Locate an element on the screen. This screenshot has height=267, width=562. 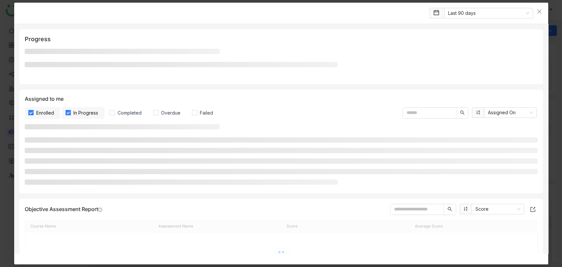
span: In Progress is located at coordinates (86, 113).